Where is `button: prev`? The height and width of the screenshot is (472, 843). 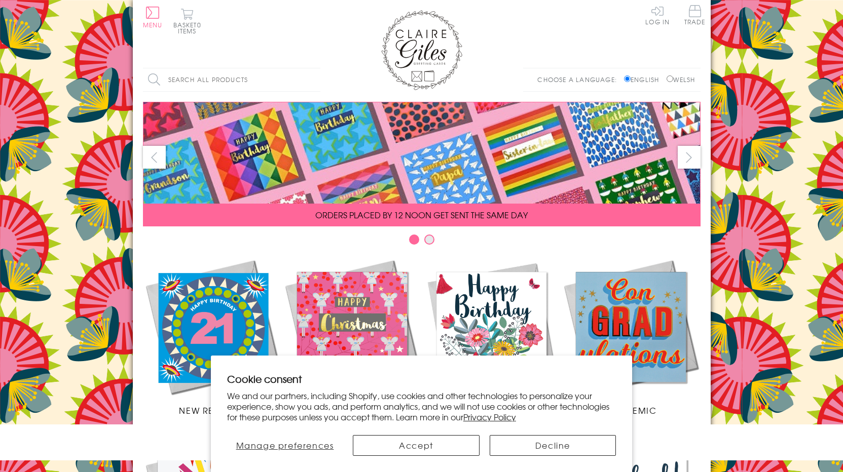
button: prev is located at coordinates (154, 157).